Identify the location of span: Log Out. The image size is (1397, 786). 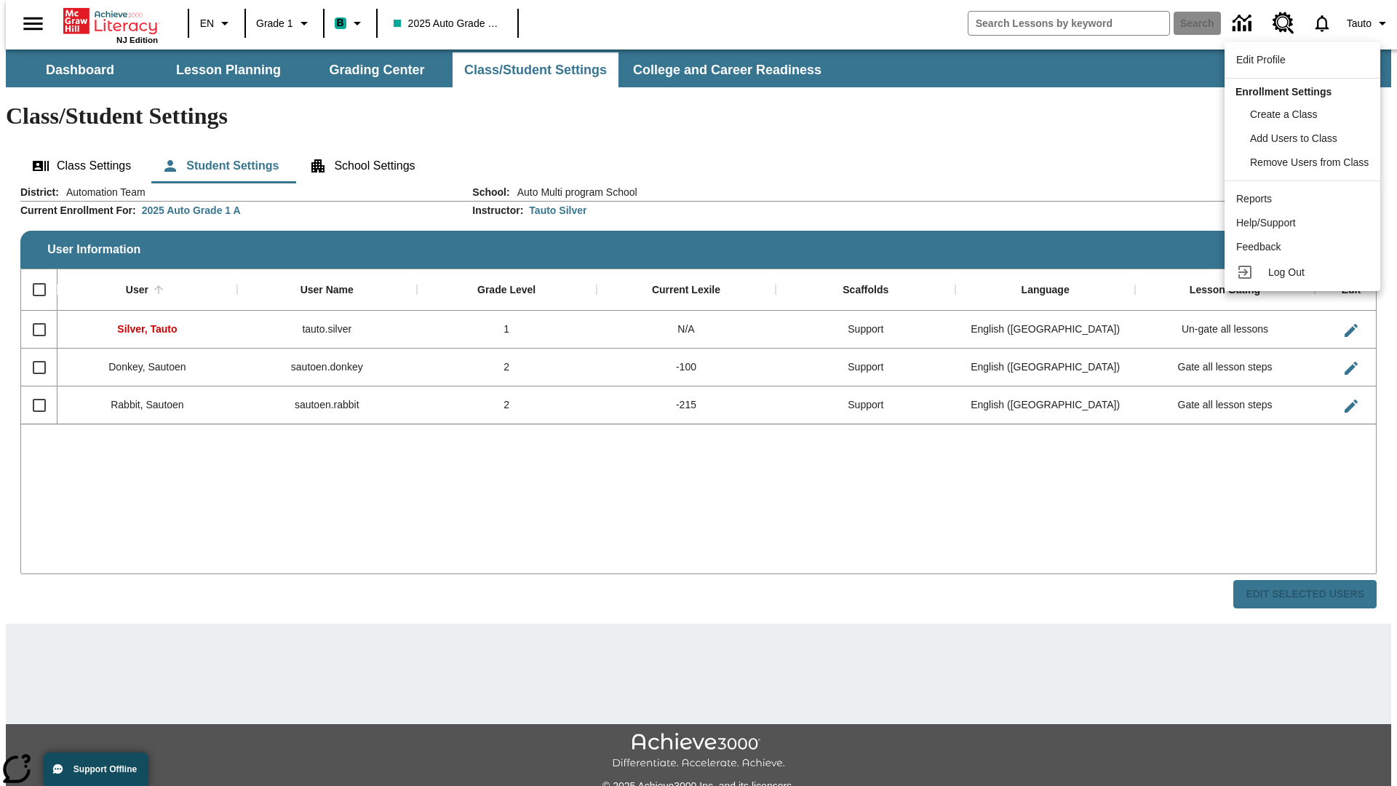
(1286, 272).